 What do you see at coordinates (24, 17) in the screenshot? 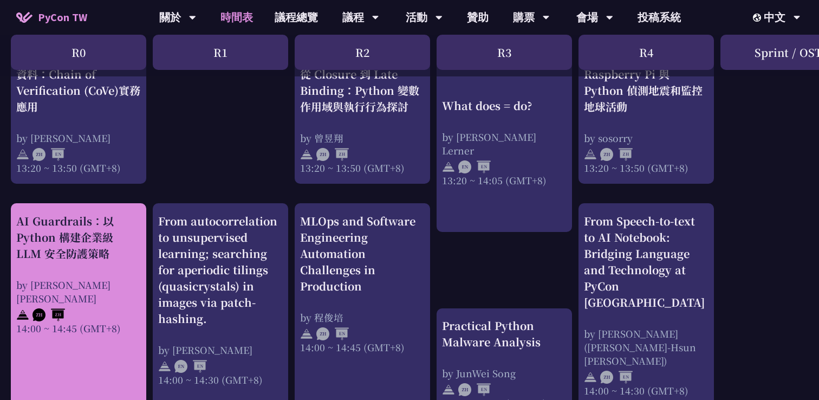
I see `img: Home icon of PyCon TW 2025` at bounding box center [24, 17].